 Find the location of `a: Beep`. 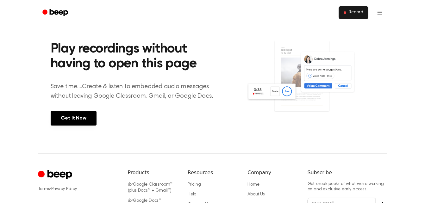

a: Beep is located at coordinates (56, 13).